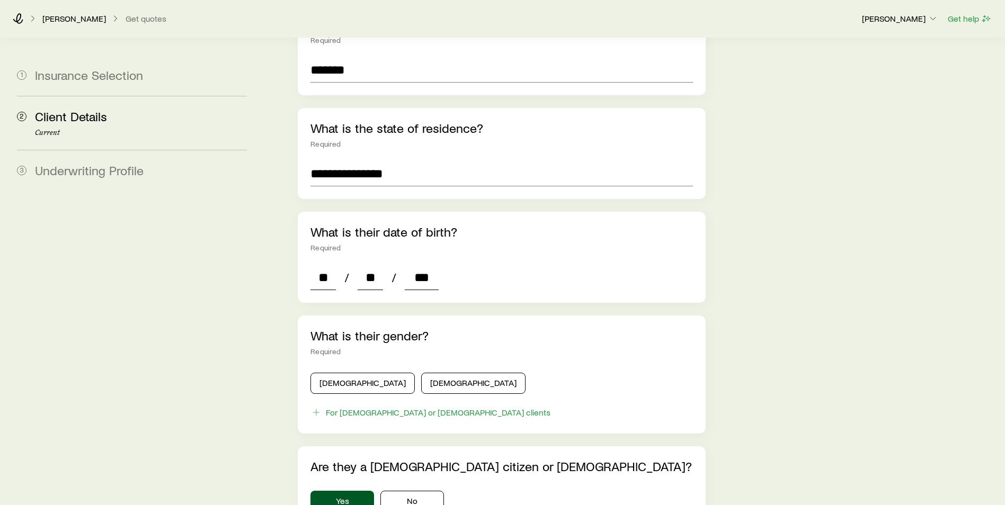 The image size is (1005, 505). I want to click on p: What is their date of birth?, so click(502, 232).